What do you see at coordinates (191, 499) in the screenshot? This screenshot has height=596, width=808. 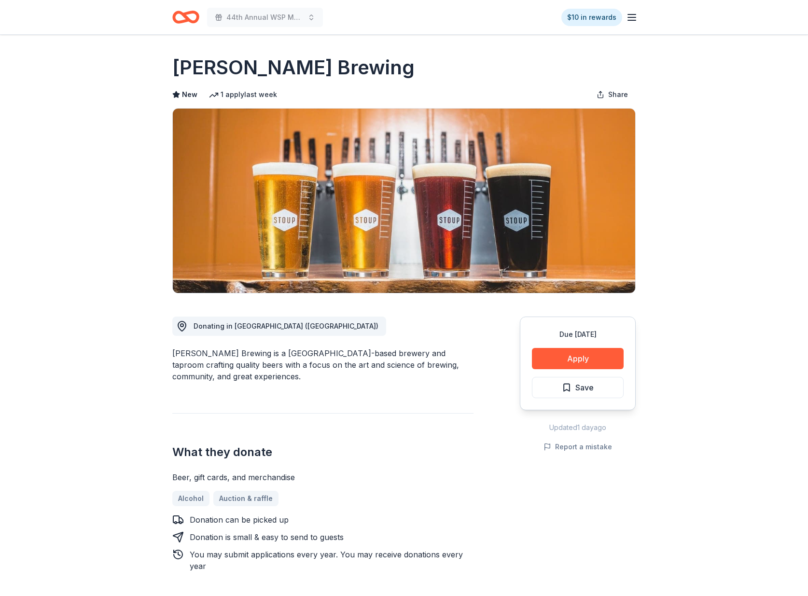 I see `a: Alcohol` at bounding box center [191, 499].